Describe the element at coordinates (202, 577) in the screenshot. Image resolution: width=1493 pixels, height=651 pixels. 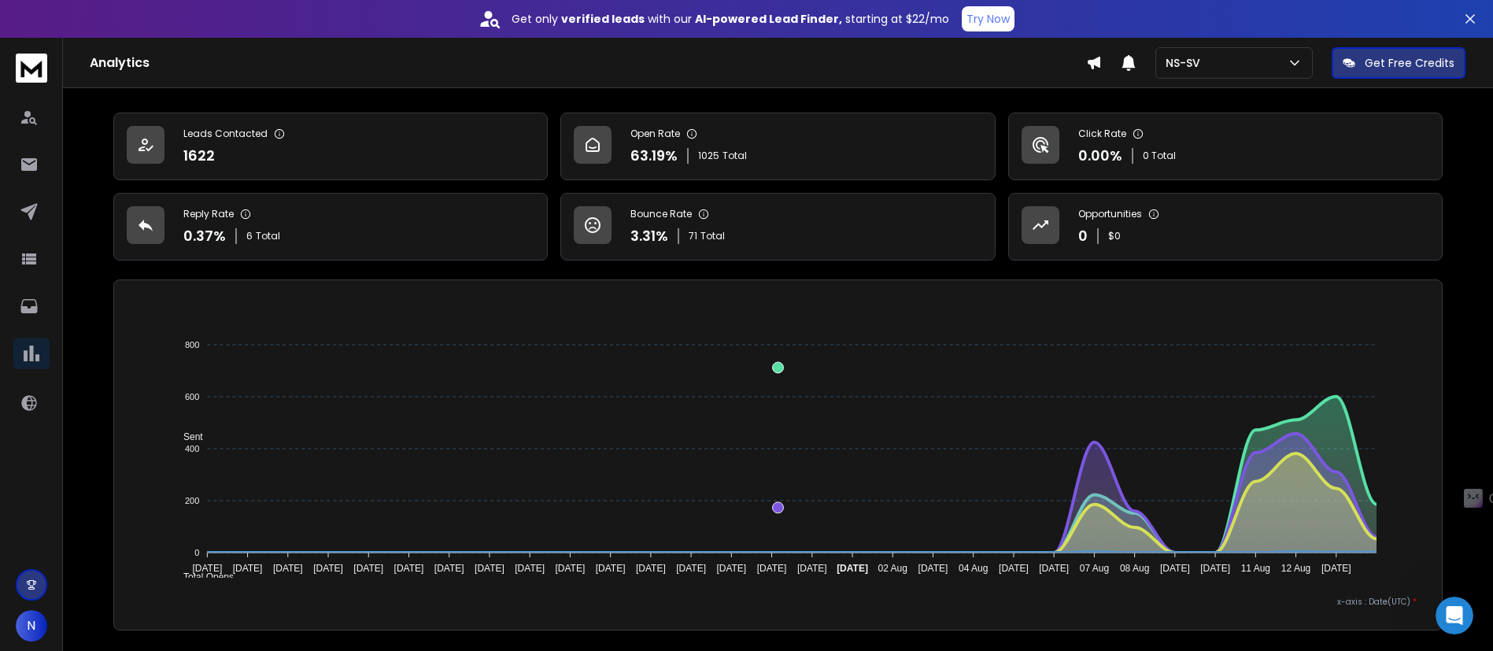
I see `span: Total Opens` at that location.